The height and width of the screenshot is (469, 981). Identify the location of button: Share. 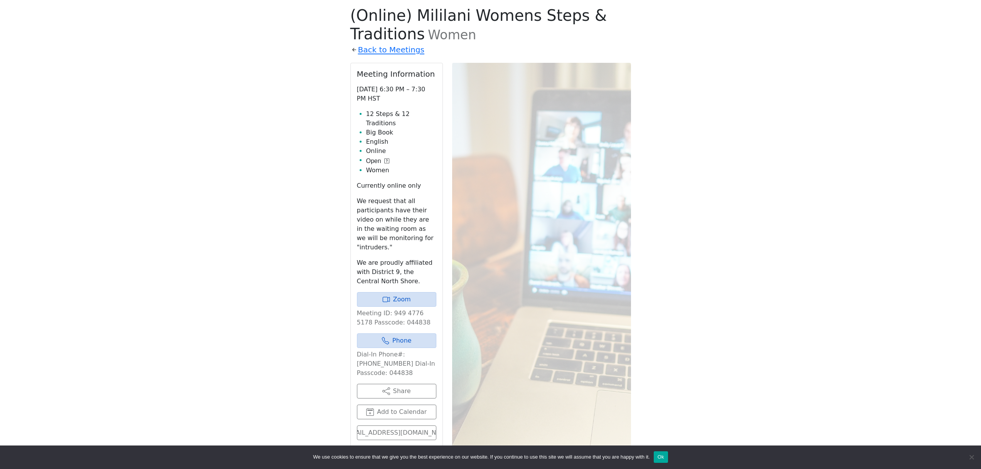
(397, 391).